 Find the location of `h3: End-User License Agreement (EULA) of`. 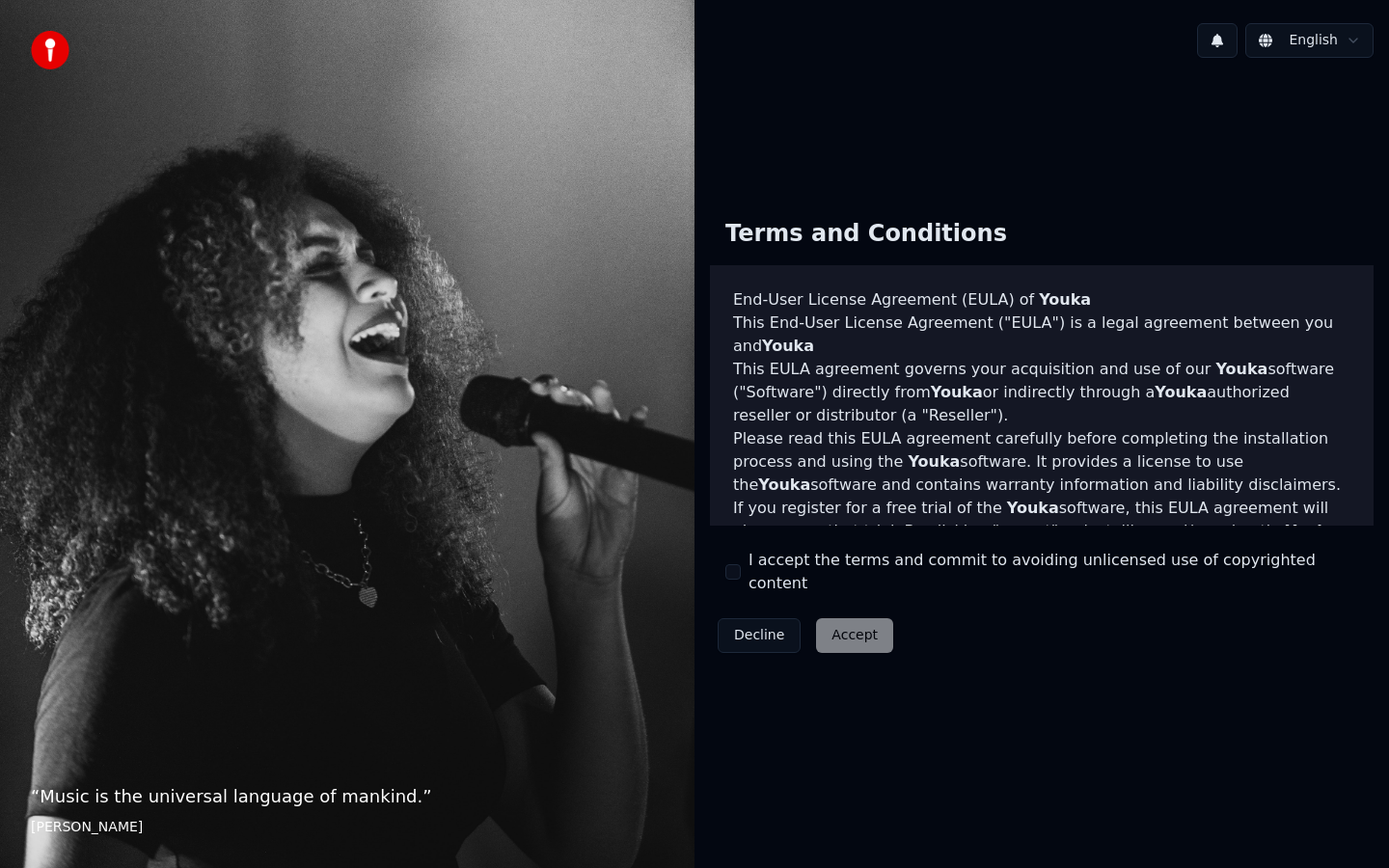

h3: End-User License Agreement (EULA) of is located at coordinates (1042, 299).